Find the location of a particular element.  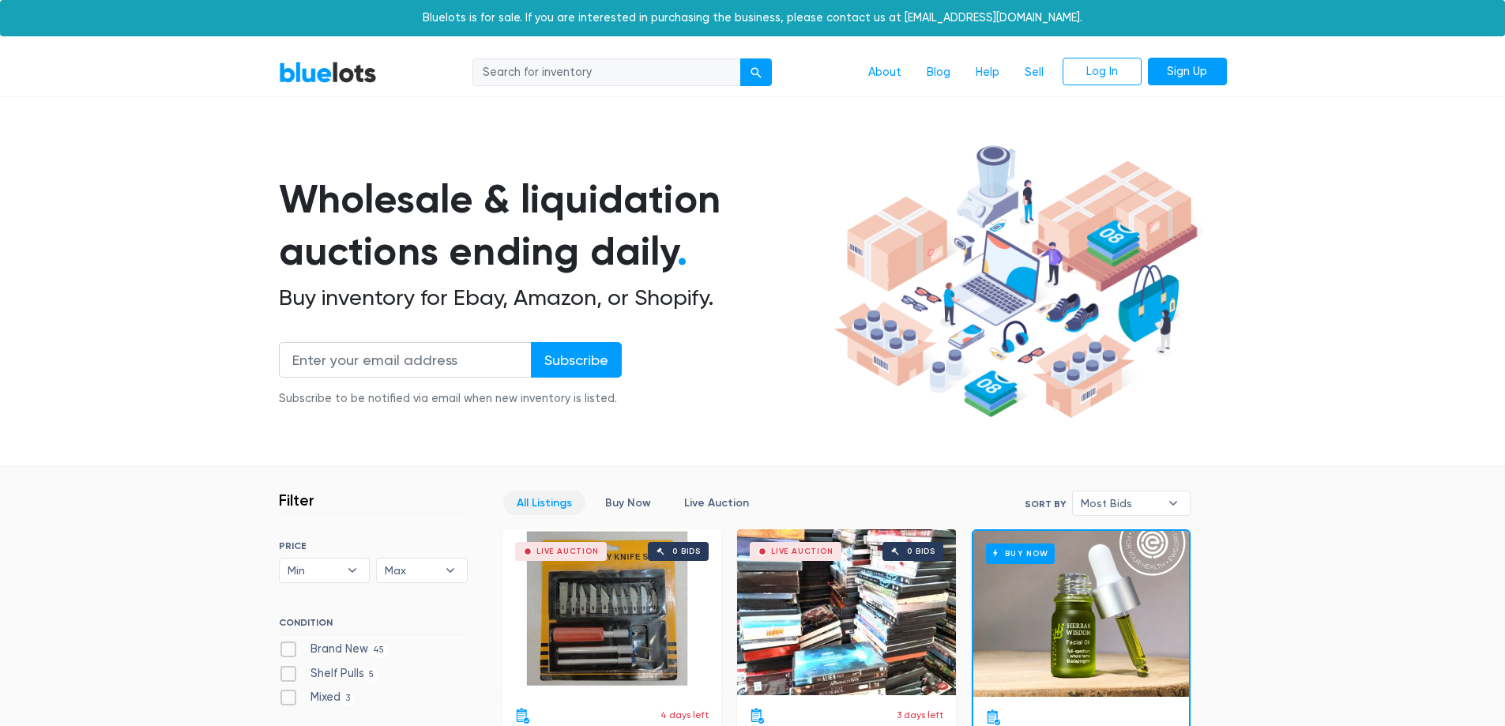

label: Shelf Pulls is located at coordinates (329, 674).